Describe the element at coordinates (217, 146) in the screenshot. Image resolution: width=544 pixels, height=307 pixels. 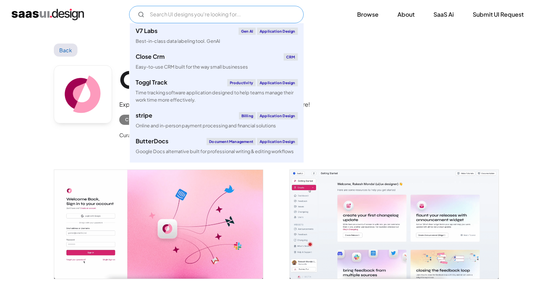
I see `a: ButterDocsDocument ManagementApplication DesignGoogle Docs alternative built for professional wri...` at that location.